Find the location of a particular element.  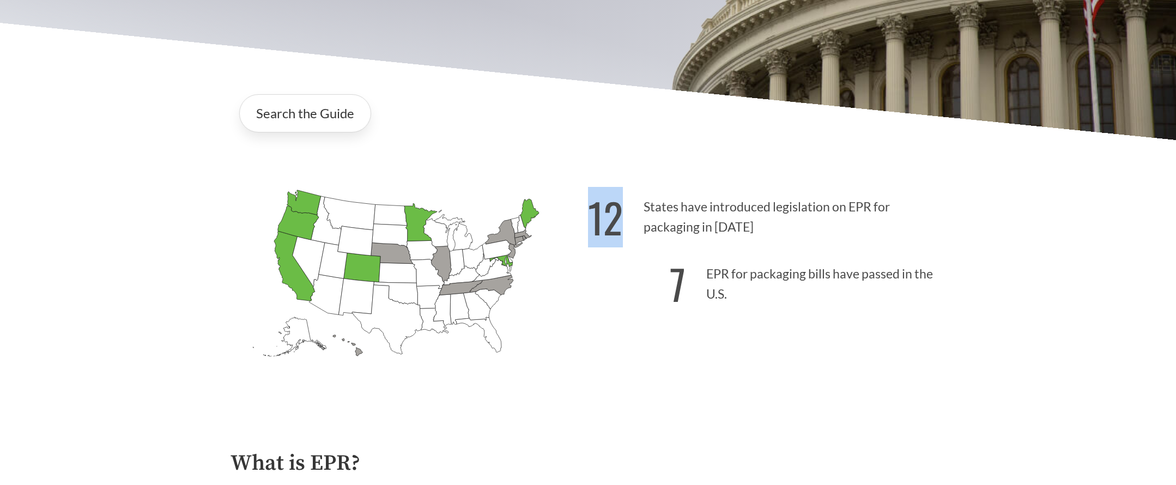

strong: 7 is located at coordinates (677, 283).